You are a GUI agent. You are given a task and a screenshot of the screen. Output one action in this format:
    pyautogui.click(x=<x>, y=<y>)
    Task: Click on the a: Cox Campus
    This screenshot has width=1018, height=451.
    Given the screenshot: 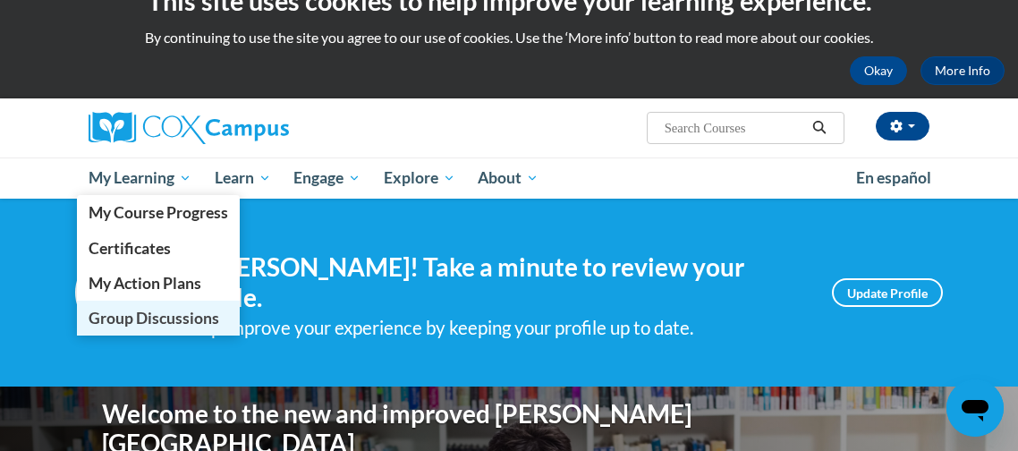 What is the action you would take?
    pyautogui.click(x=219, y=128)
    